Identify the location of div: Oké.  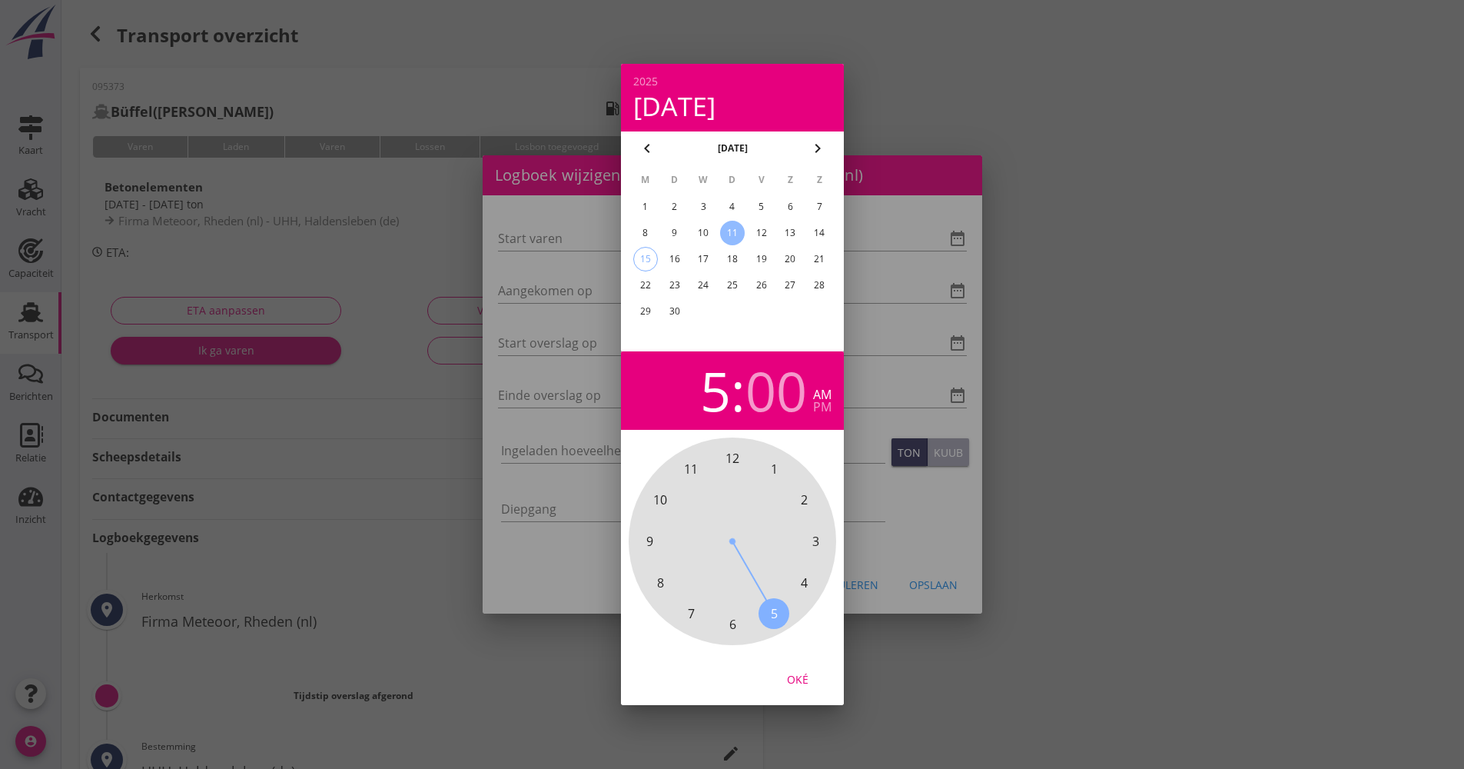
(798, 679).